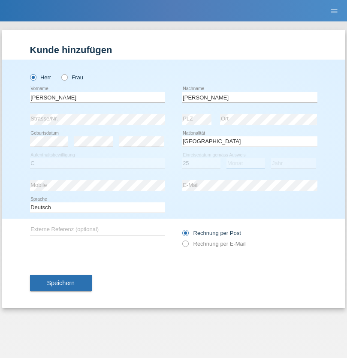 Image resolution: width=347 pixels, height=358 pixels. What do you see at coordinates (334, 11) in the screenshot?
I see `a: menu` at bounding box center [334, 11].